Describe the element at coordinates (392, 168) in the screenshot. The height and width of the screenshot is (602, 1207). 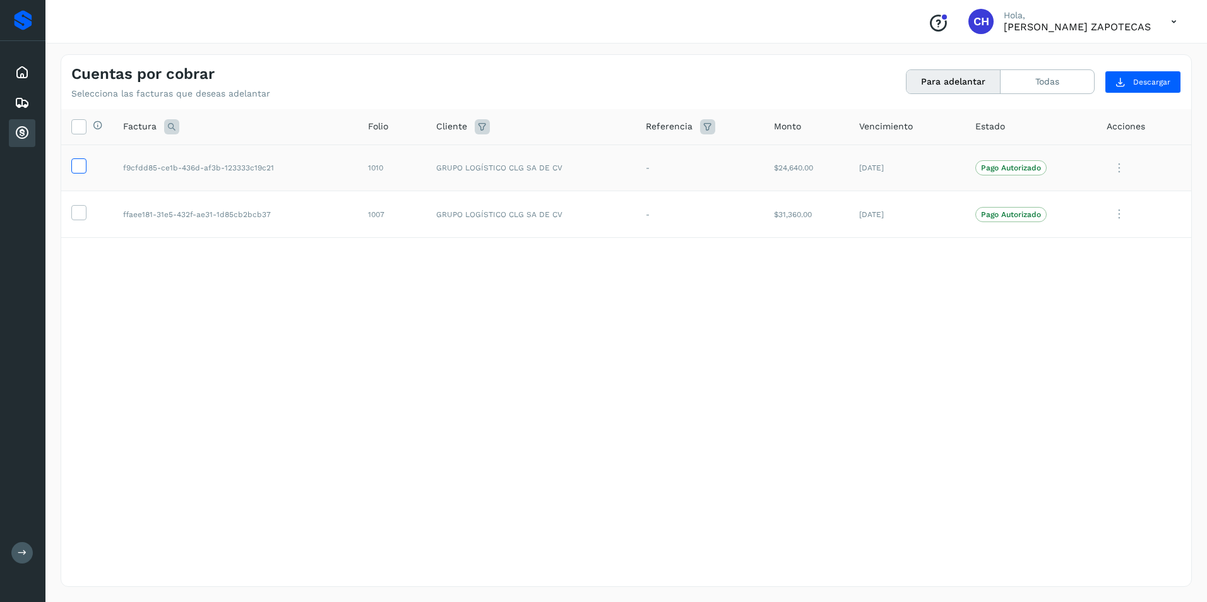
I see `td: 1010` at that location.